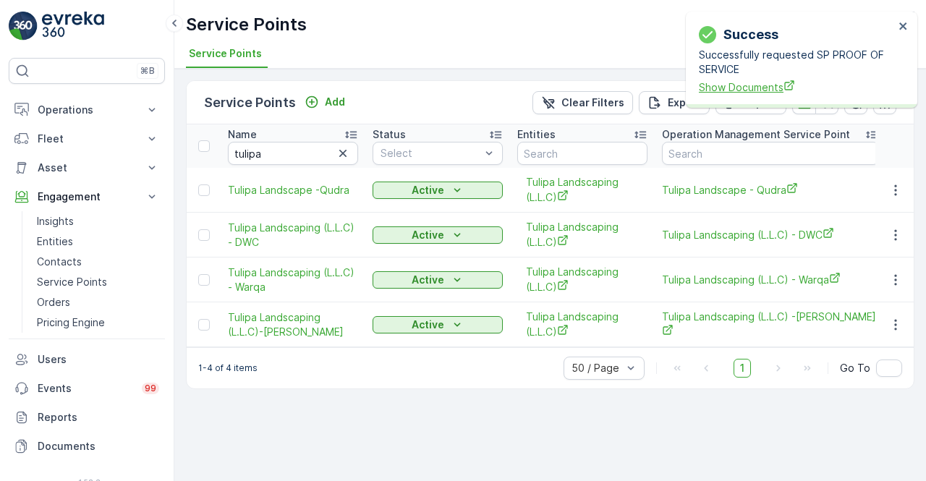  What do you see at coordinates (98, 282) in the screenshot?
I see `a: Service Points` at bounding box center [98, 282].